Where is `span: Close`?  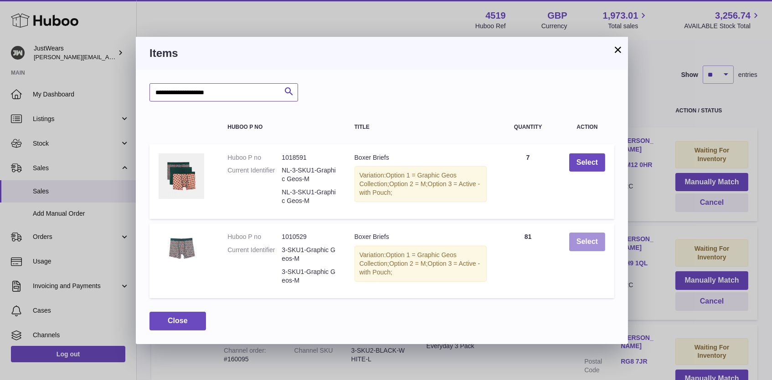
span: Close is located at coordinates (178, 321).